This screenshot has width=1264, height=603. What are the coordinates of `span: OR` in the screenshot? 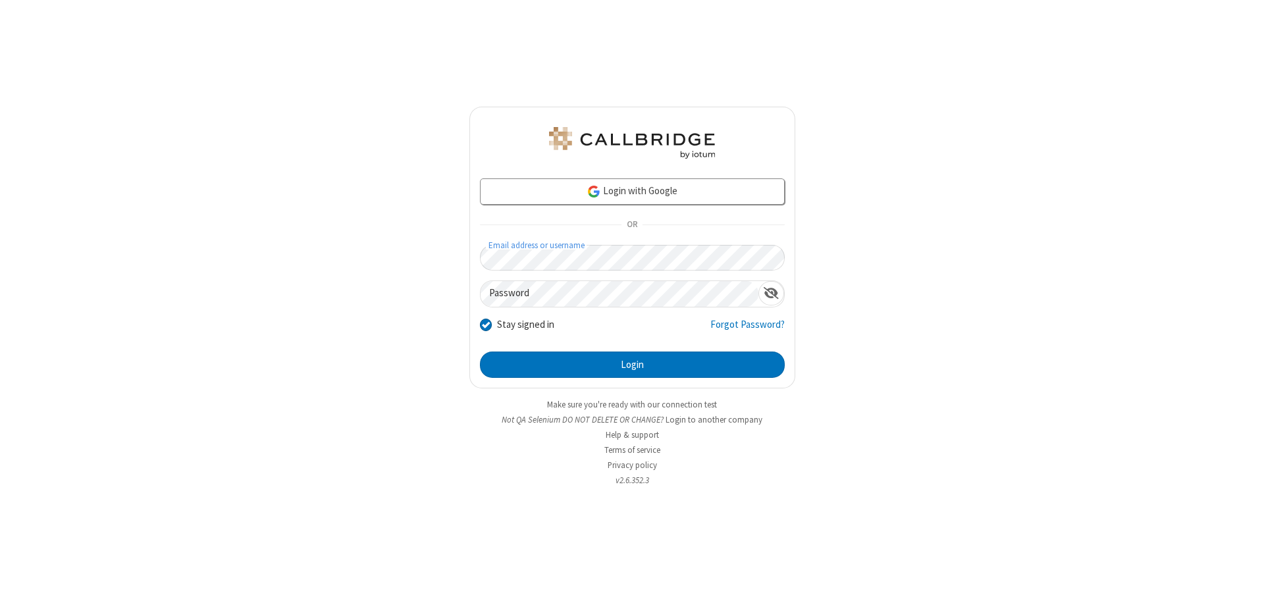 It's located at (632, 225).